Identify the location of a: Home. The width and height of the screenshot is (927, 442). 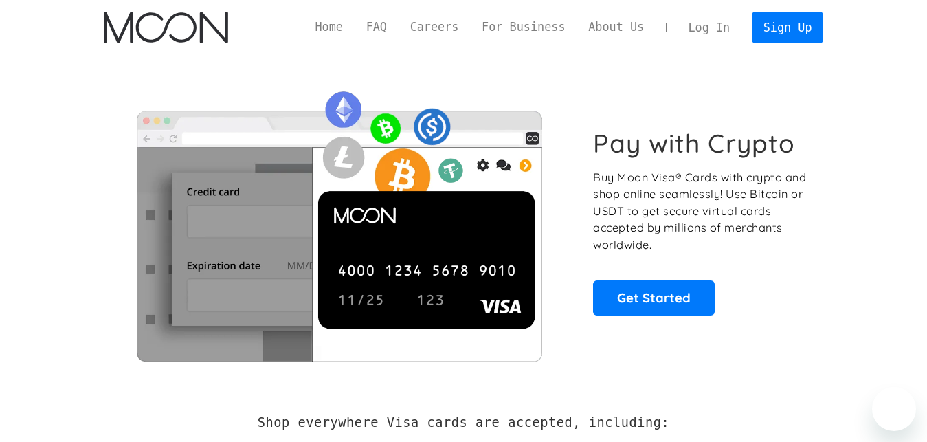
(329, 27).